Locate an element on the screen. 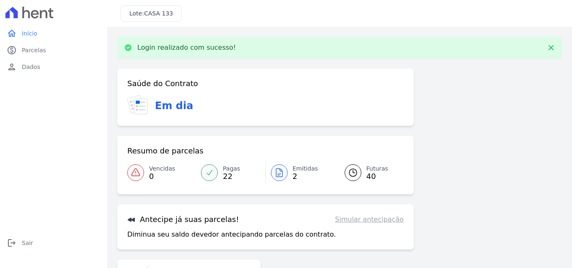 The image size is (572, 268). span: Pagas is located at coordinates (231, 169).